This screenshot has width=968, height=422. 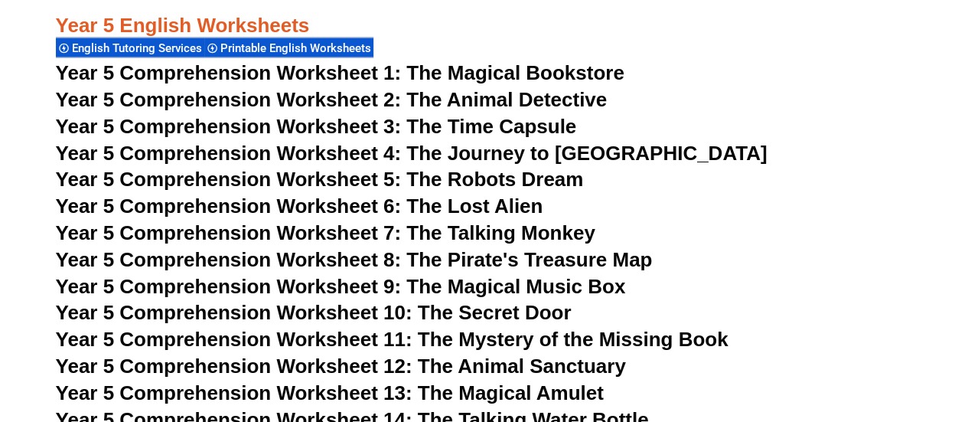 What do you see at coordinates (340, 286) in the screenshot?
I see `span: Year 5 Comprehension Worksheet 9: The Magical Music Box` at bounding box center [340, 286].